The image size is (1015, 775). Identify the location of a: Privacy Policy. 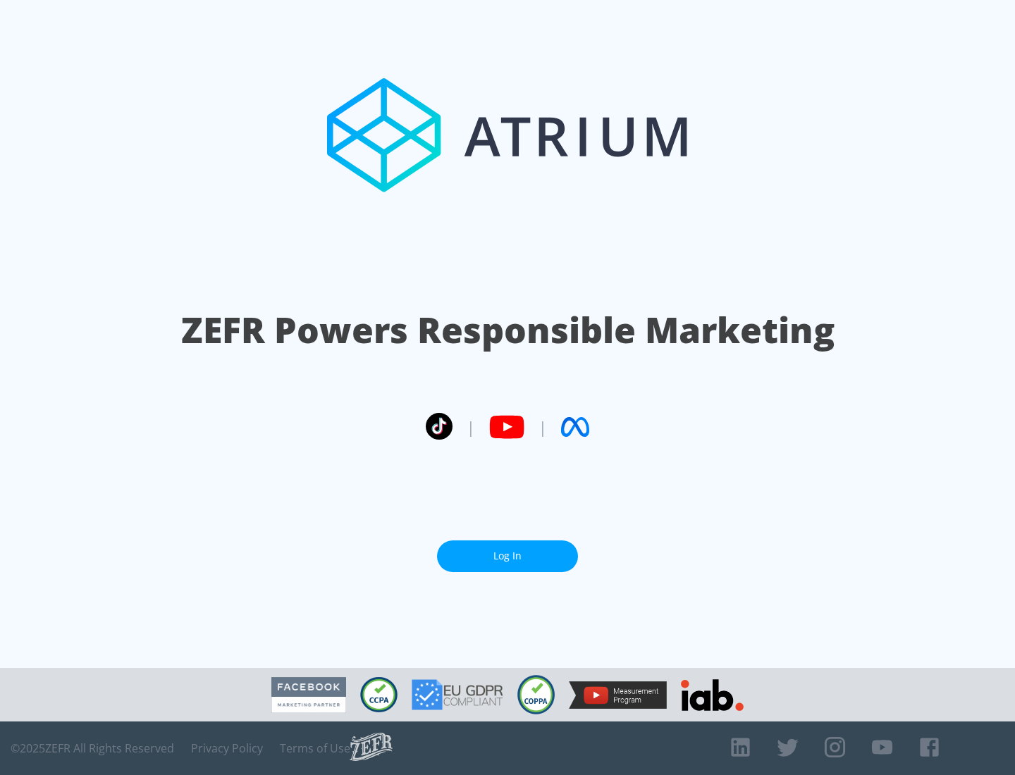
(227, 748).